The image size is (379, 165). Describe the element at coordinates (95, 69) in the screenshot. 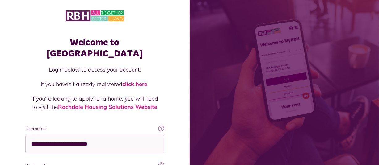

I see `p: Login below to access your account.` at that location.